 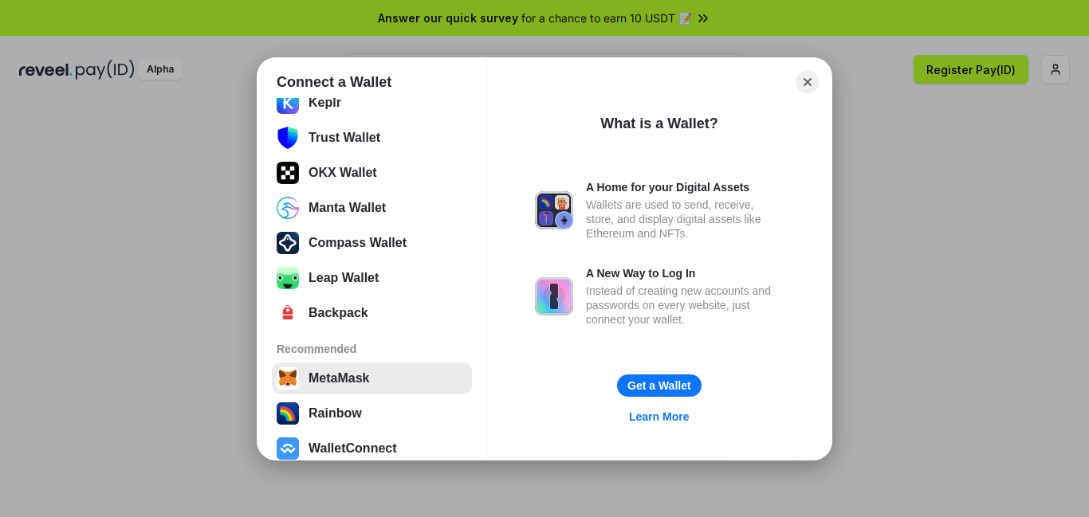 What do you see at coordinates (371, 103) in the screenshot?
I see `button: Keplr` at bounding box center [371, 103].